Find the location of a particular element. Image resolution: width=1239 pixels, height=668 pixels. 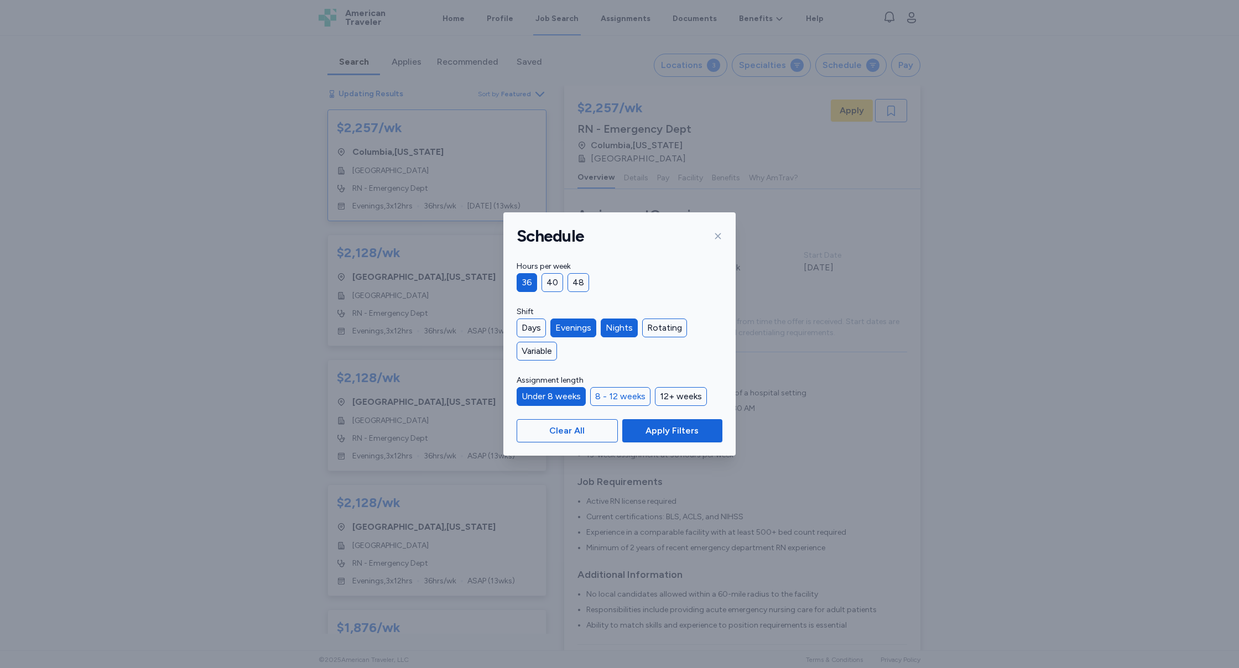

div: Nights is located at coordinates (619, 328).